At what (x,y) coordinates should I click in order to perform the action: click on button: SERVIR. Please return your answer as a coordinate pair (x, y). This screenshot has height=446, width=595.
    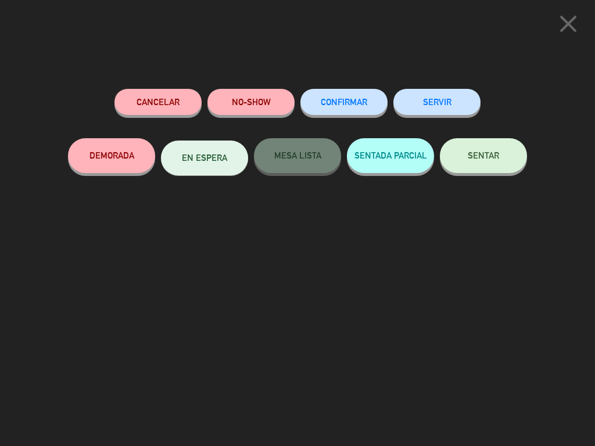
    Looking at the image, I should click on (437, 102).